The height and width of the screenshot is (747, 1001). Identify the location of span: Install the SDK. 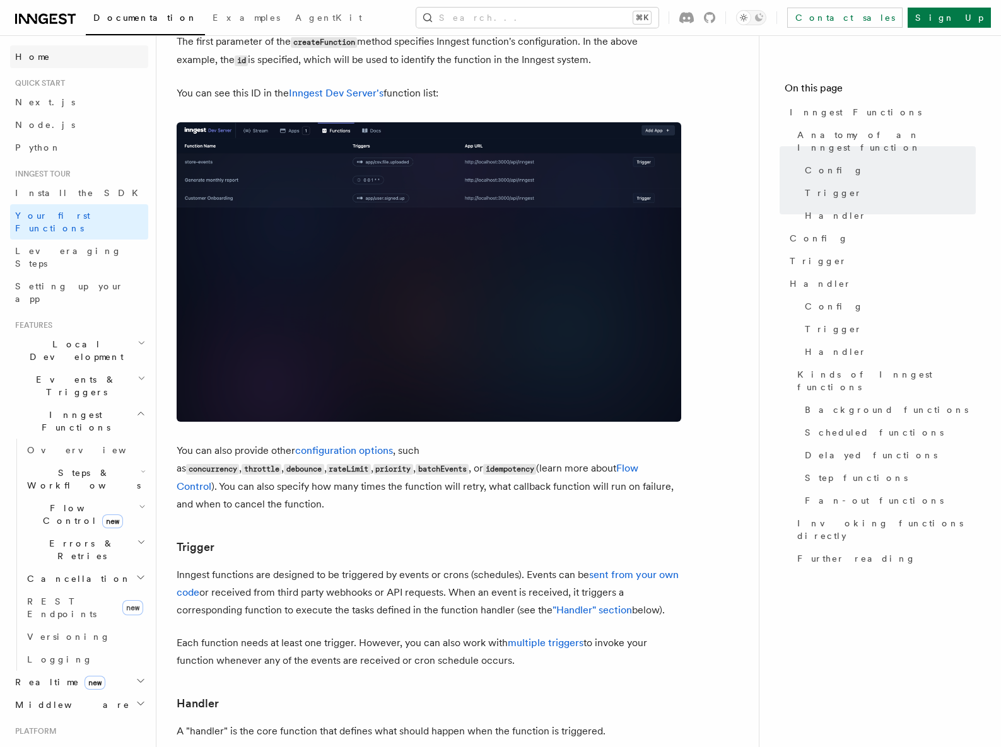
(80, 193).